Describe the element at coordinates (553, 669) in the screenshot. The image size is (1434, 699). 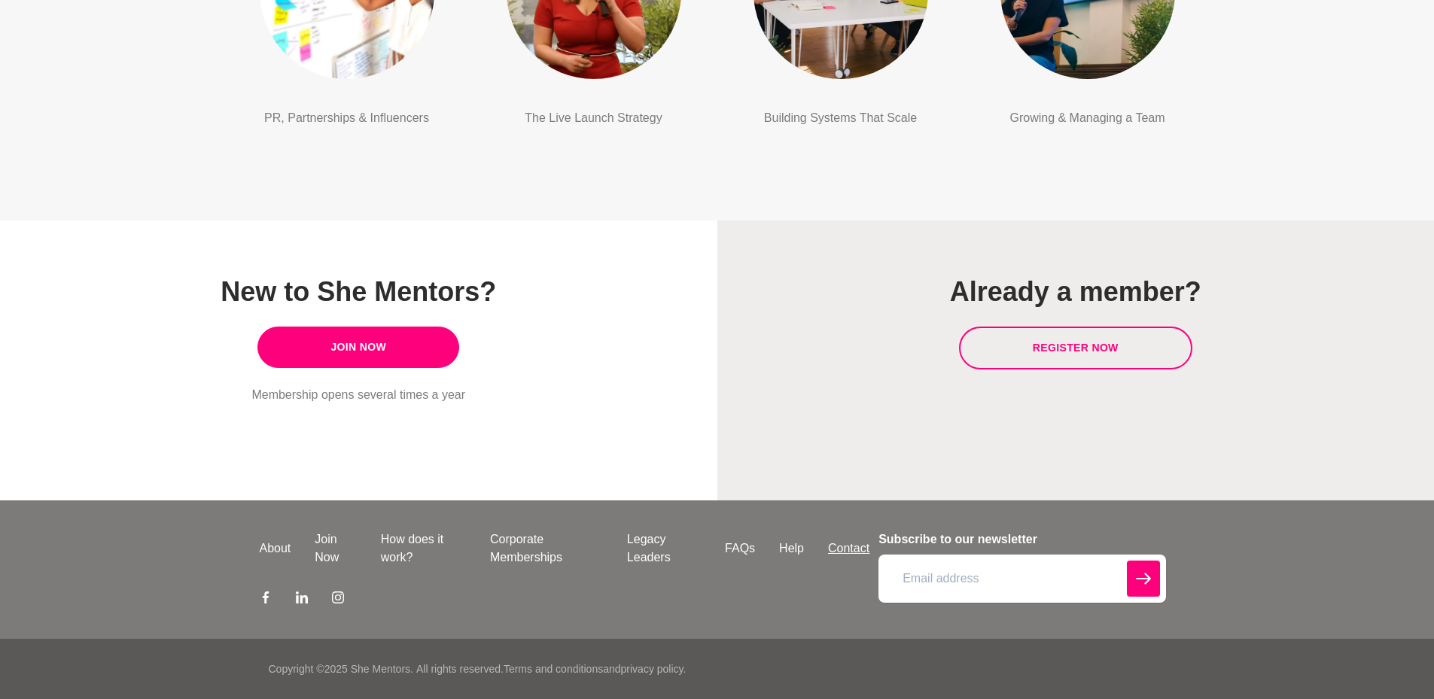
I see `a: Terms and conditions` at that location.